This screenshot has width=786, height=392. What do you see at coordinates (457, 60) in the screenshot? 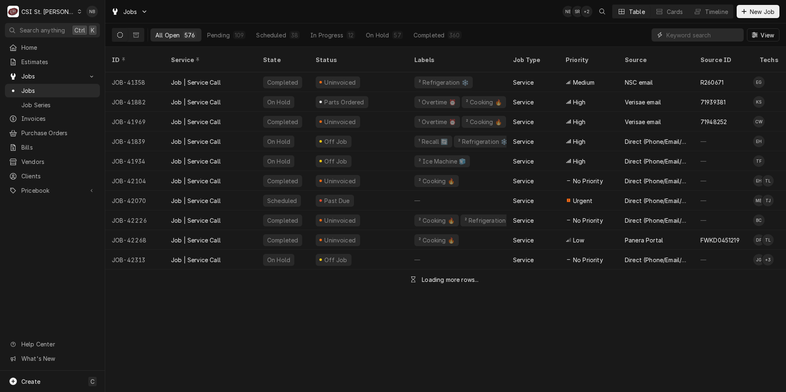
I see `div: Labels` at bounding box center [457, 60].